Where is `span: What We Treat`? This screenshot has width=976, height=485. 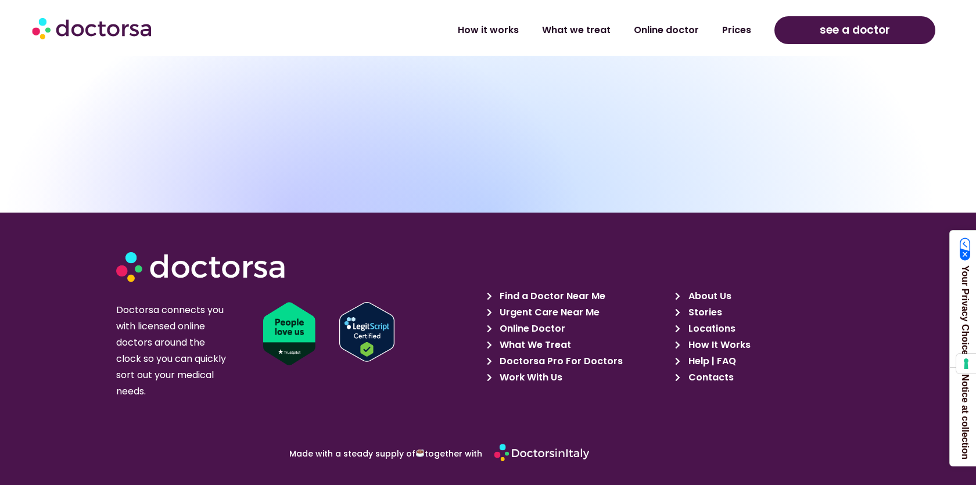
span: What We Treat is located at coordinates (534, 345).